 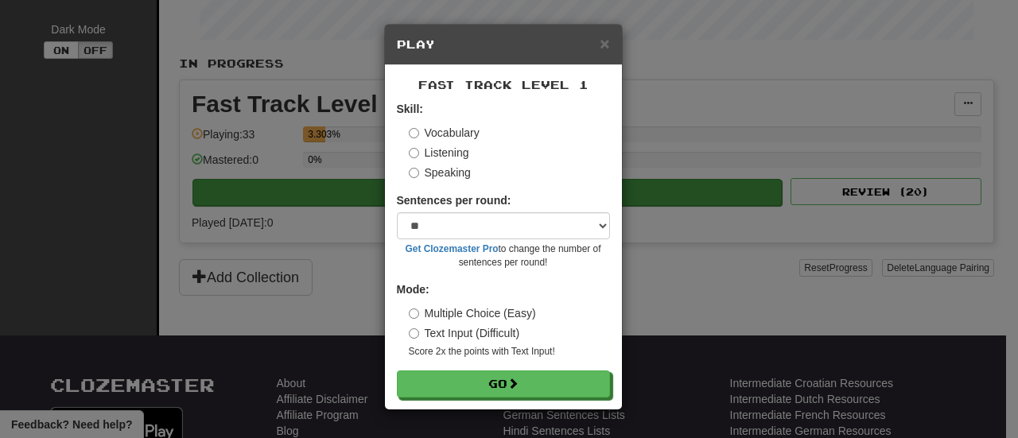 What do you see at coordinates (503, 384) in the screenshot?
I see `button: Go` at bounding box center [503, 384].